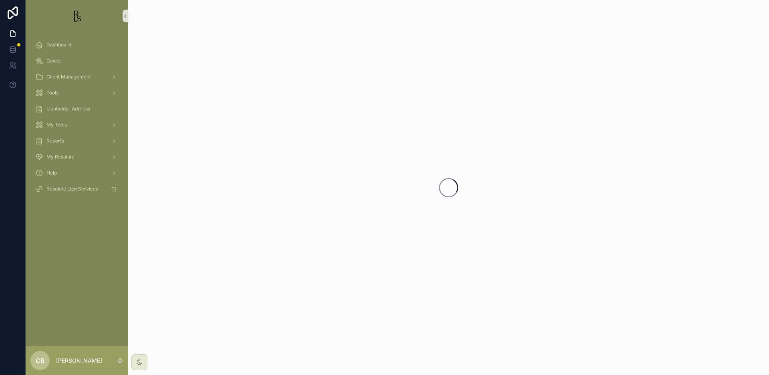 This screenshot has width=769, height=375. What do you see at coordinates (60, 157) in the screenshot?
I see `span: My Resolute` at bounding box center [60, 157].